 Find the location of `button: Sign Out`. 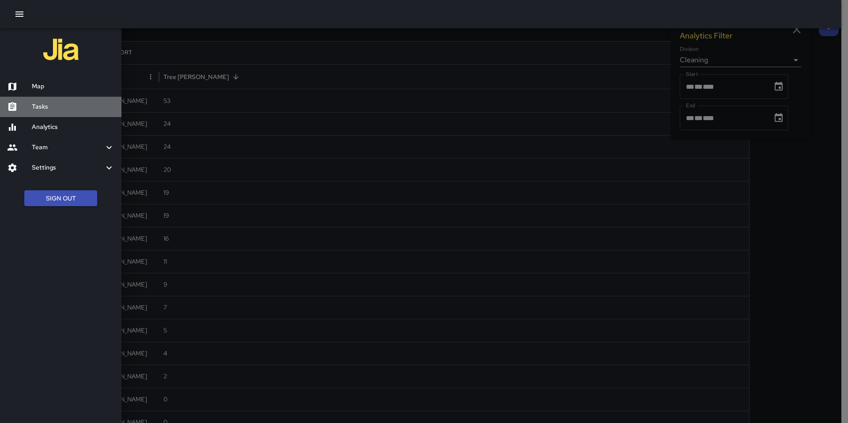

button: Sign Out is located at coordinates (60, 198).